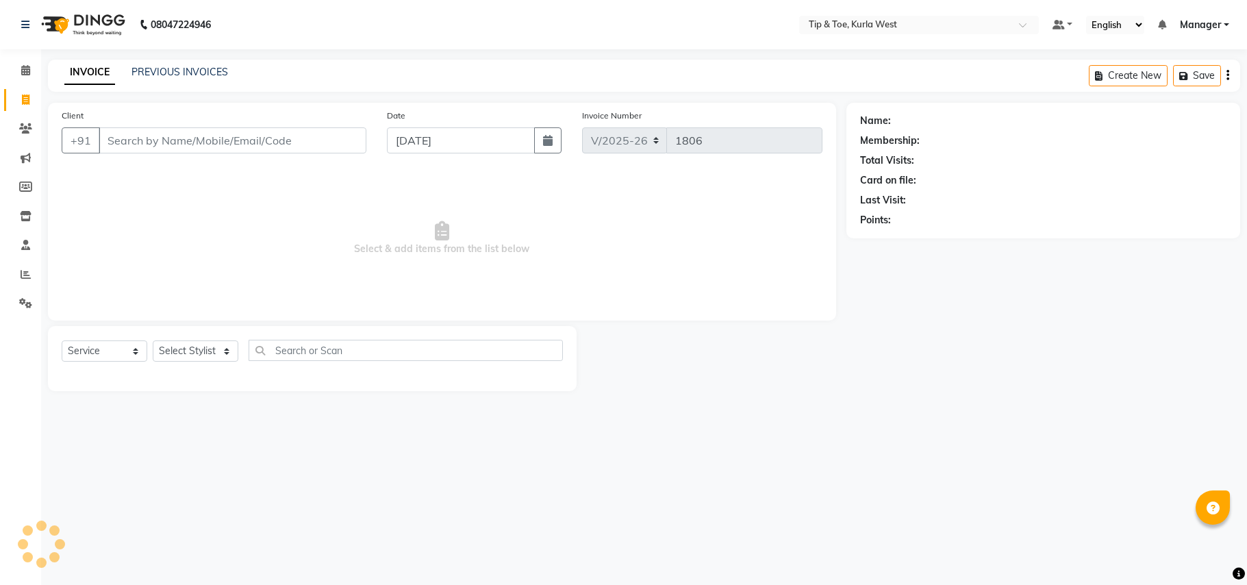 The width and height of the screenshot is (1247, 585). Describe the element at coordinates (179, 72) in the screenshot. I see `a: PREVIOUS INVOICES` at that location.